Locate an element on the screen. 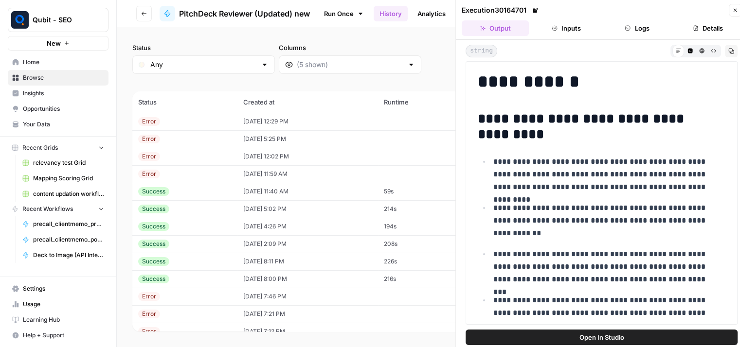  span: Help + Support is located at coordinates (63, 335).